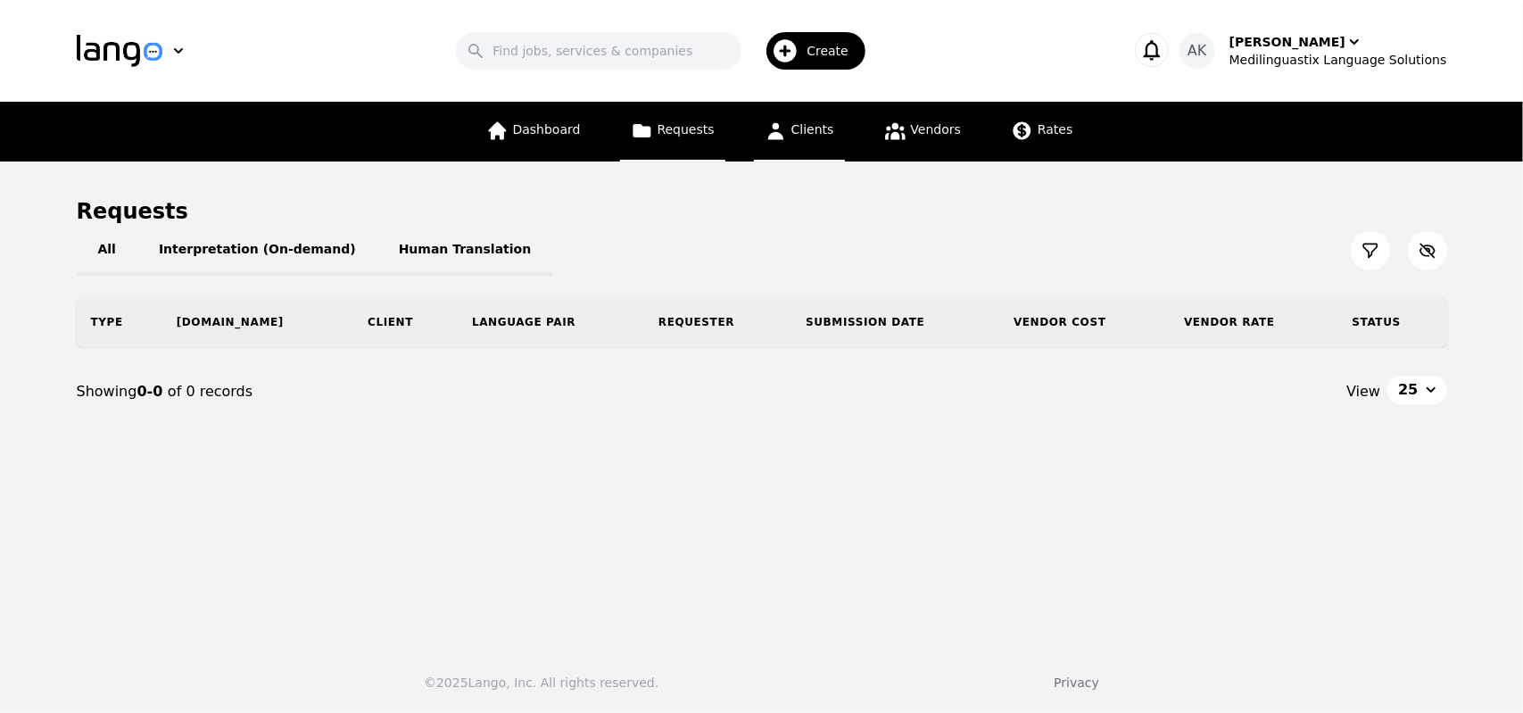 The image size is (1523, 713). Describe the element at coordinates (1393, 322) in the screenshot. I see `th: Status` at that location.